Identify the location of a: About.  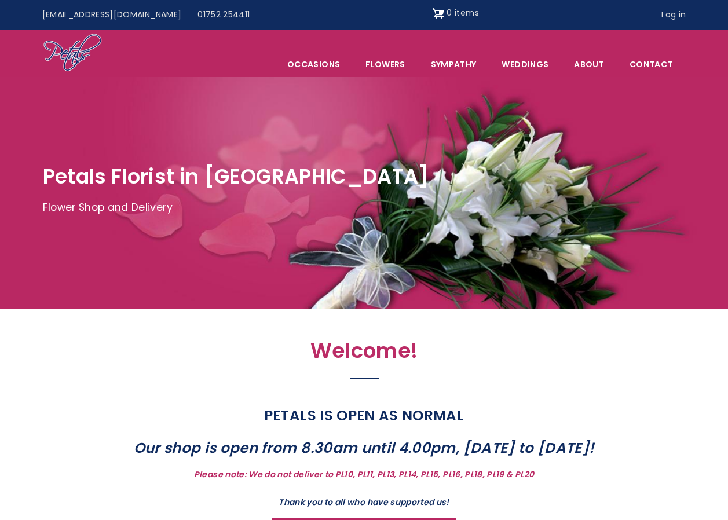
(589, 64).